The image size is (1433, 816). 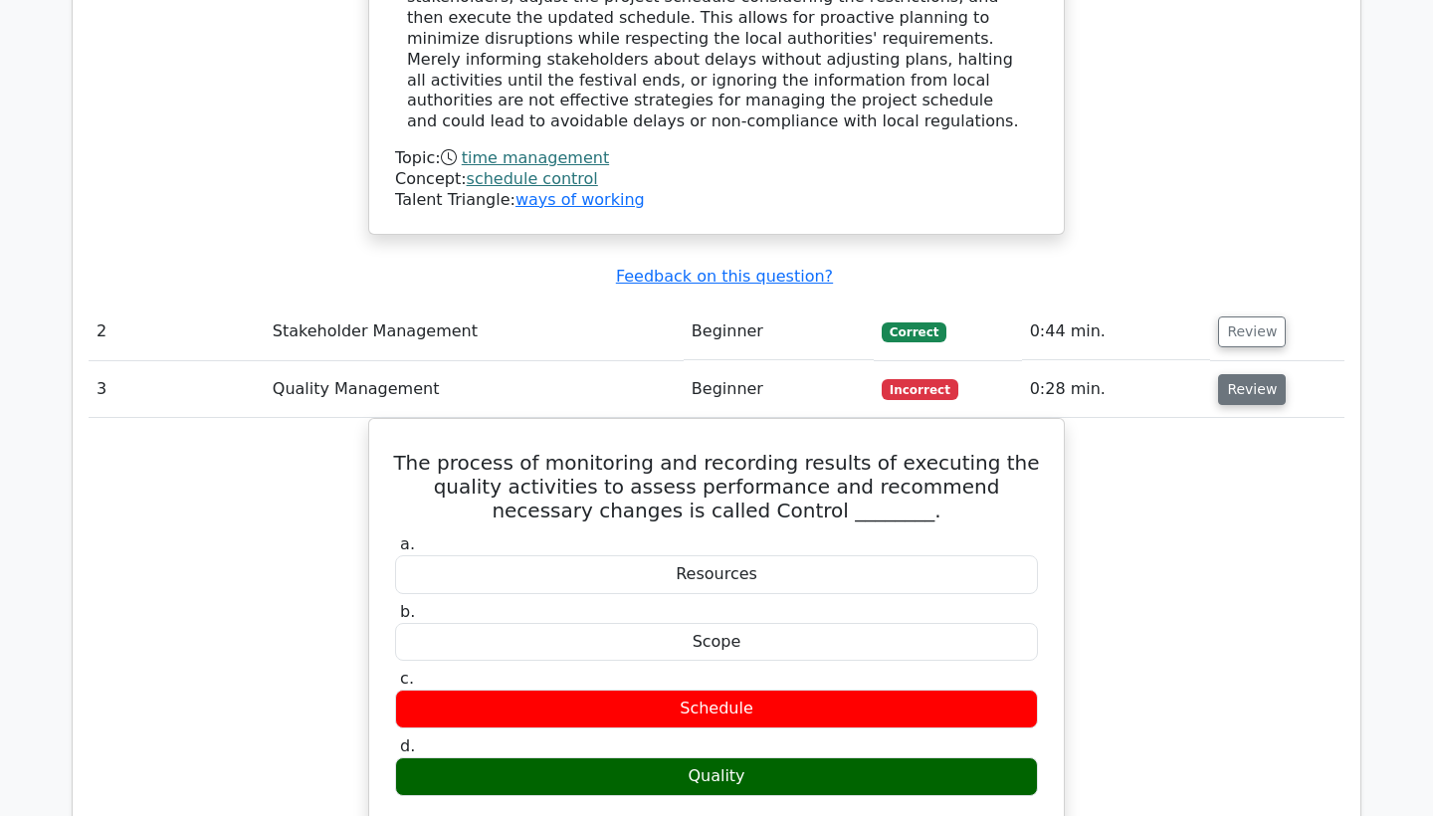 I want to click on td: Stakeholder Management, so click(x=474, y=331).